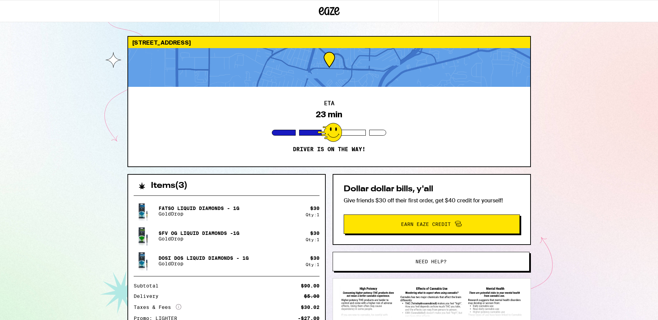 The image size is (658, 320). I want to click on div: Taxes & Fees, so click(158, 307).